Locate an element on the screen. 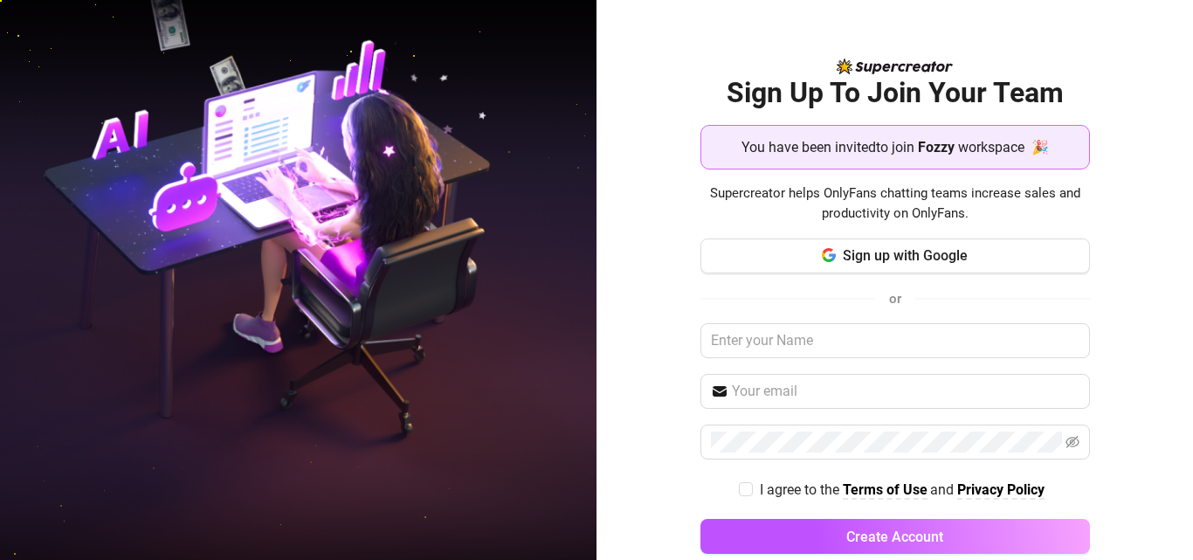 The width and height of the screenshot is (1193, 560). strong: Terms of Use is located at coordinates (885, 489).